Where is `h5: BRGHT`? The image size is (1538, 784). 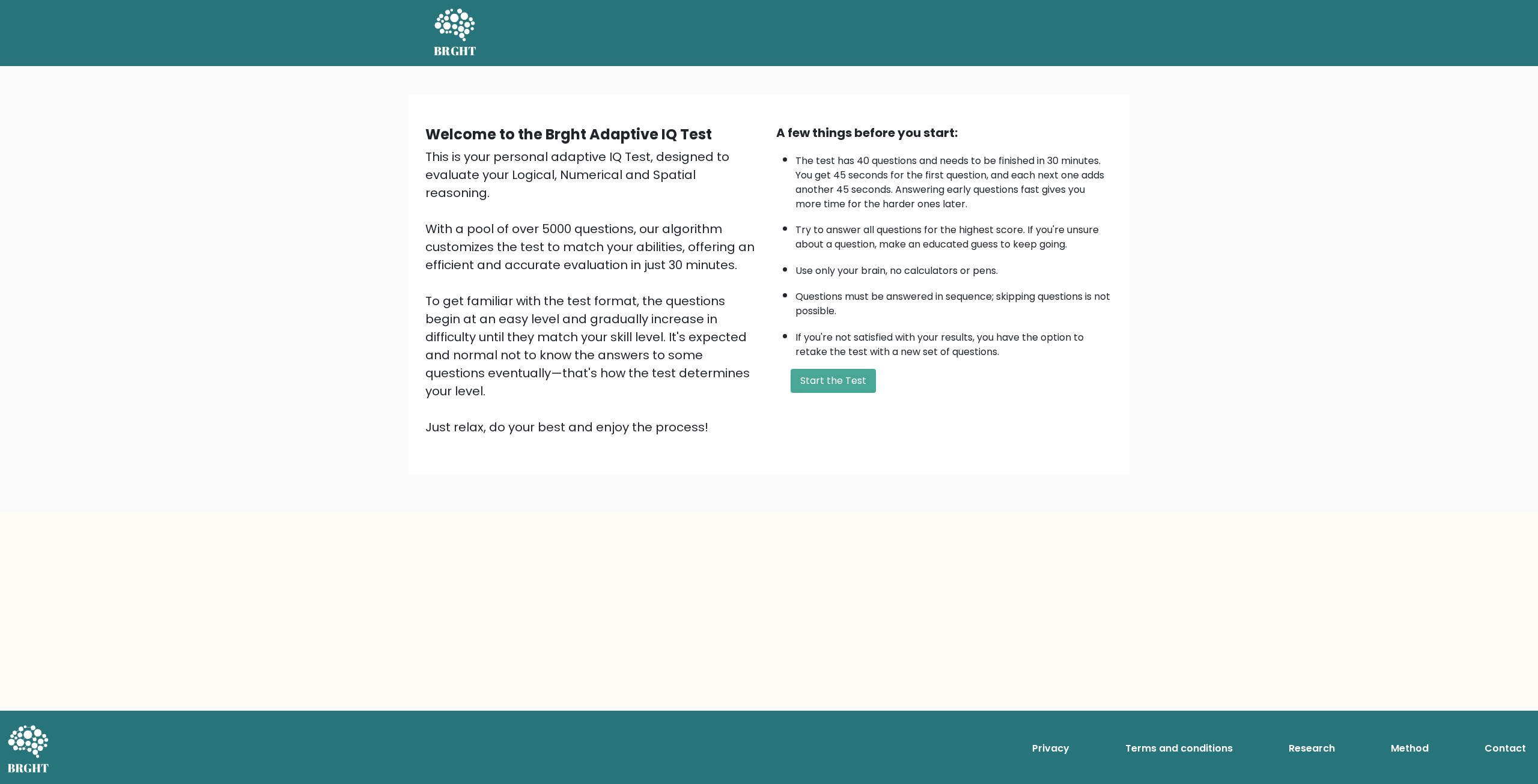 h5: BRGHT is located at coordinates (456, 51).